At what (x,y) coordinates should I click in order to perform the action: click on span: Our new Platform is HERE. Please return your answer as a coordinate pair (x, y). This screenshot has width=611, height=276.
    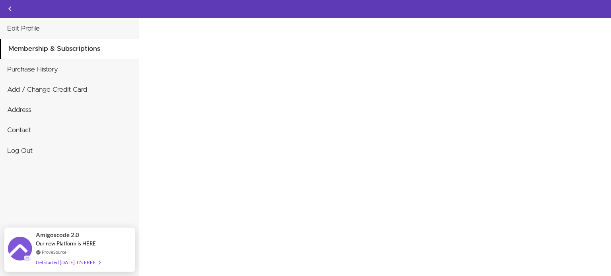
    Looking at the image, I should click on (66, 244).